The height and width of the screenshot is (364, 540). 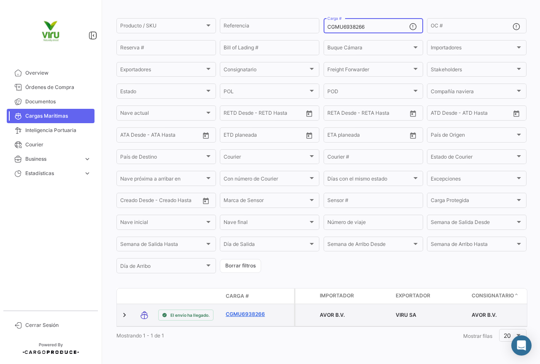 I want to click on span: Carga Protegida, so click(x=473, y=202).